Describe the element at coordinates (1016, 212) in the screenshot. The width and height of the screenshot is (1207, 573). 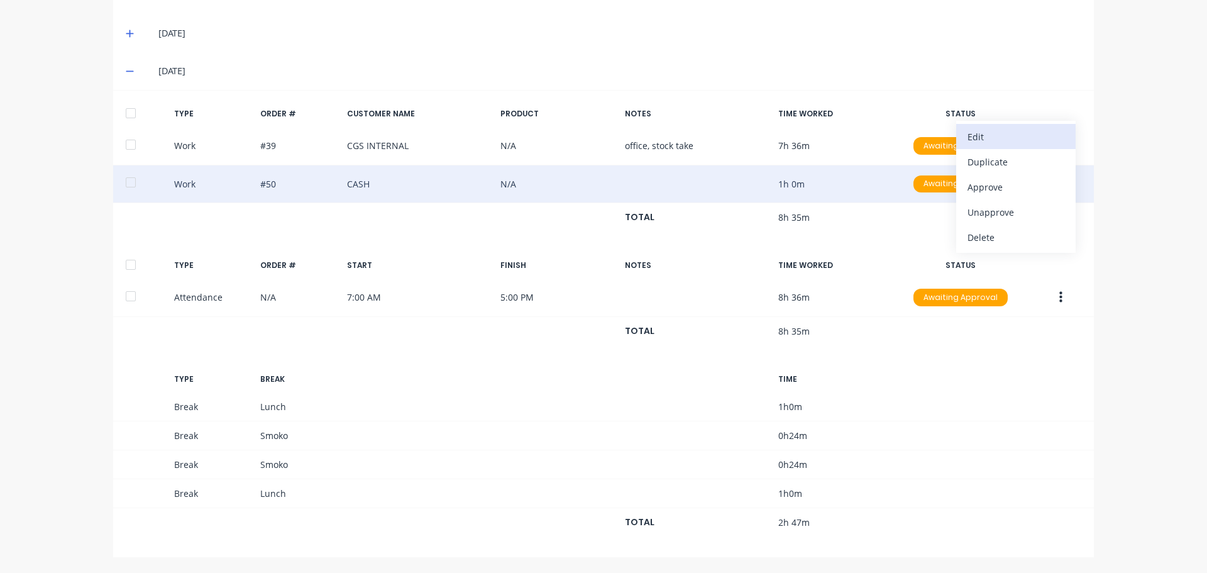
I see `div: Unapprove` at that location.